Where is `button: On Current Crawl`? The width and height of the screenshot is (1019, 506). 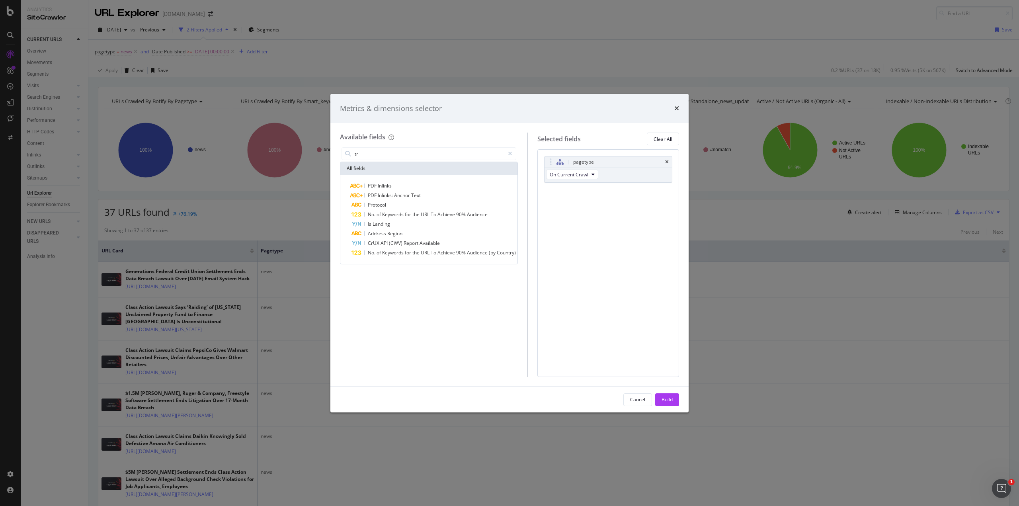 button: On Current Crawl is located at coordinates (572, 174).